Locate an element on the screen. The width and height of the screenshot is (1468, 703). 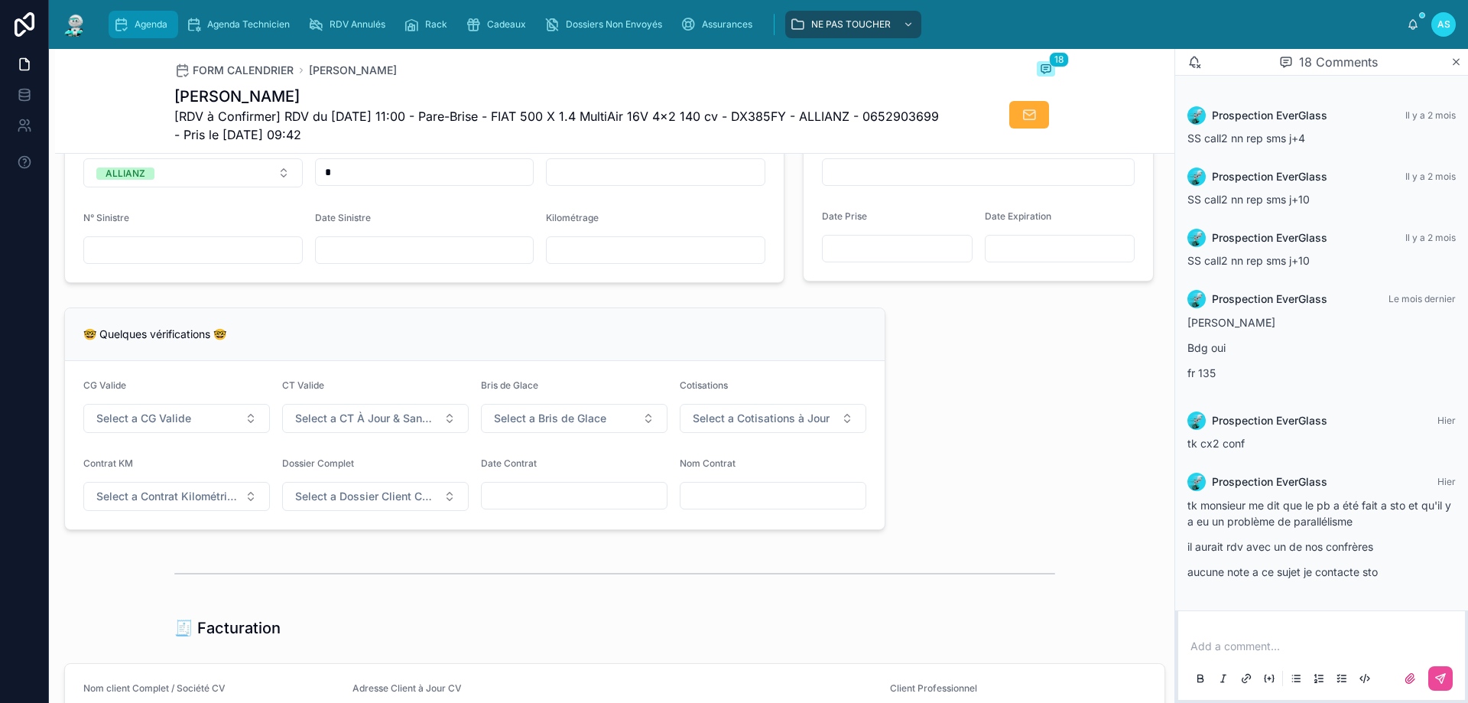
span: Select a Dossier Client Complet is located at coordinates (366, 496).